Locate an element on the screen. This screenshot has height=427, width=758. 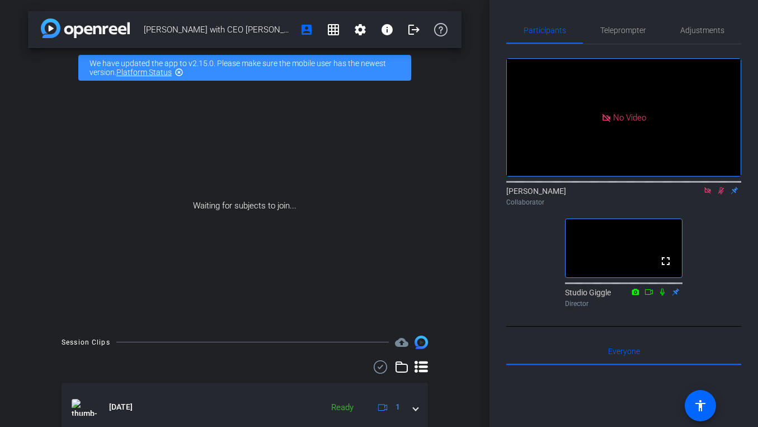
span: Teleprompter is located at coordinates (624, 30).